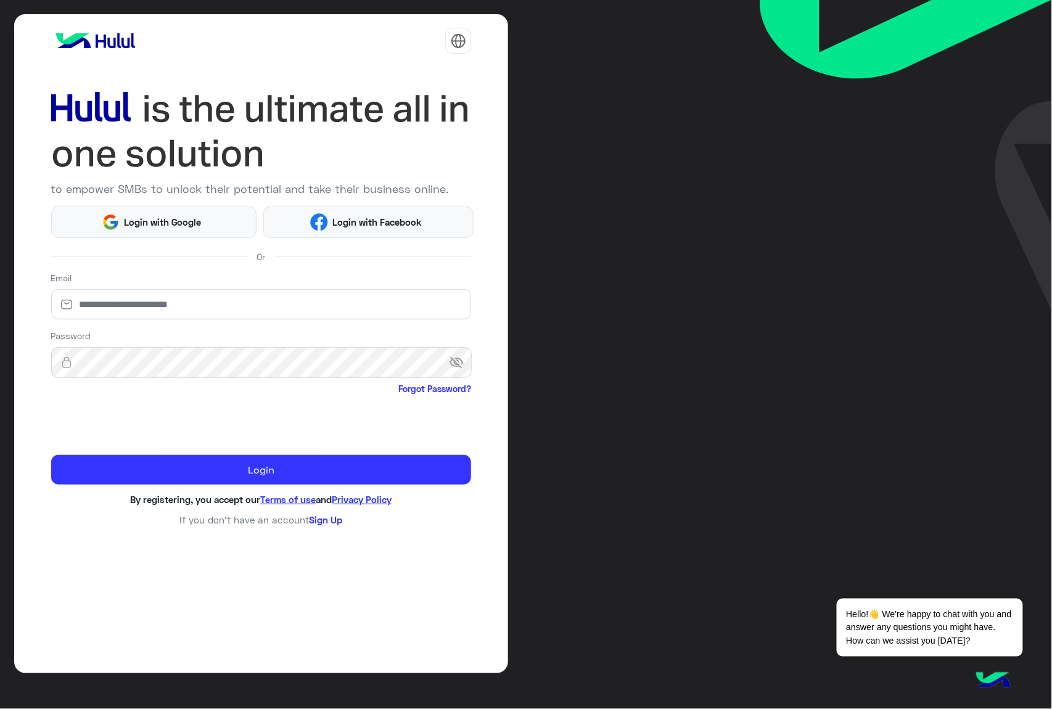 The width and height of the screenshot is (1052, 709). Describe the element at coordinates (67, 363) in the screenshot. I see `img: lock` at that location.